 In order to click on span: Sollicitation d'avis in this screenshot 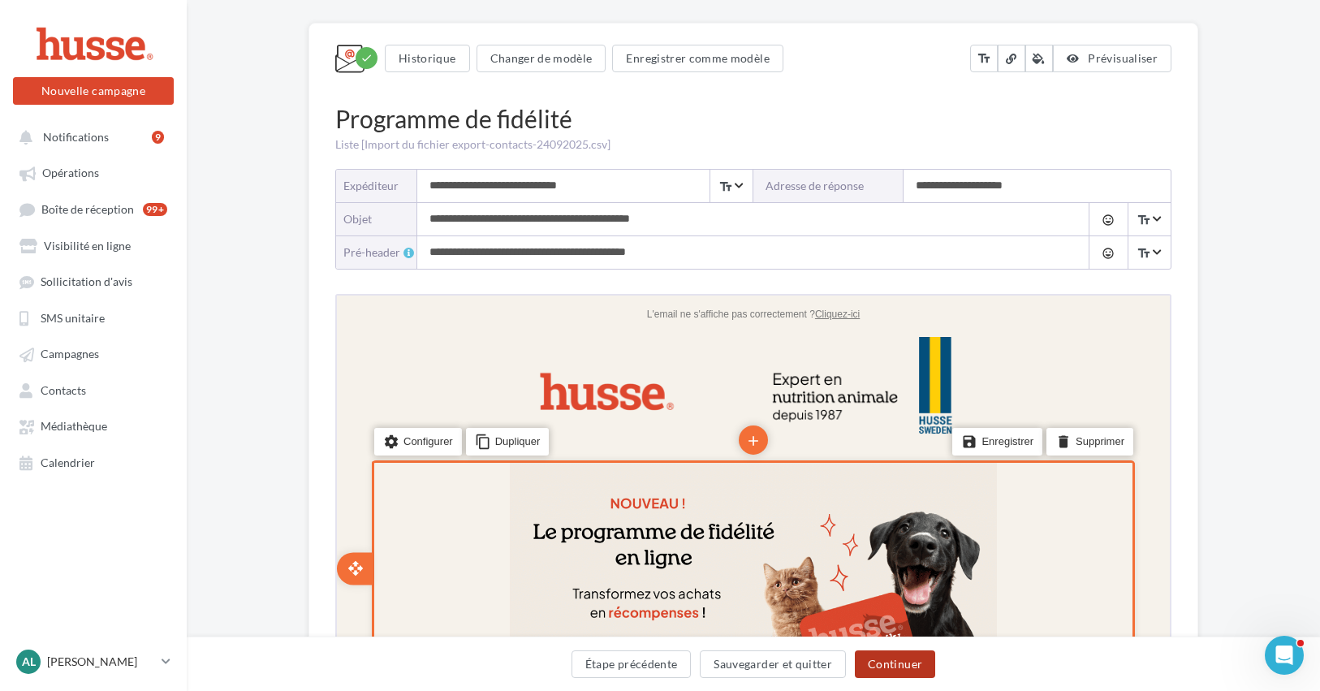, I will do `click(86, 282)`.